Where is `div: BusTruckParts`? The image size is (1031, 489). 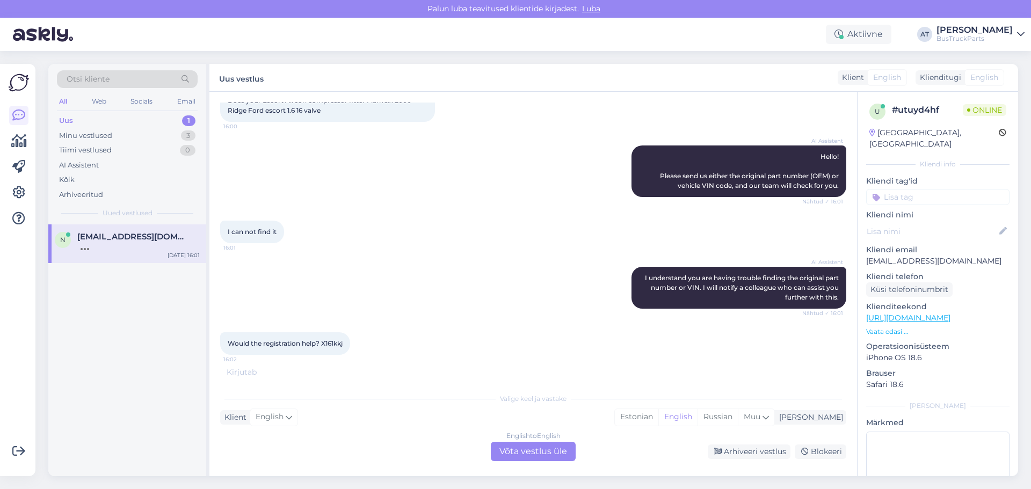
div: BusTruckParts is located at coordinates (974, 39).